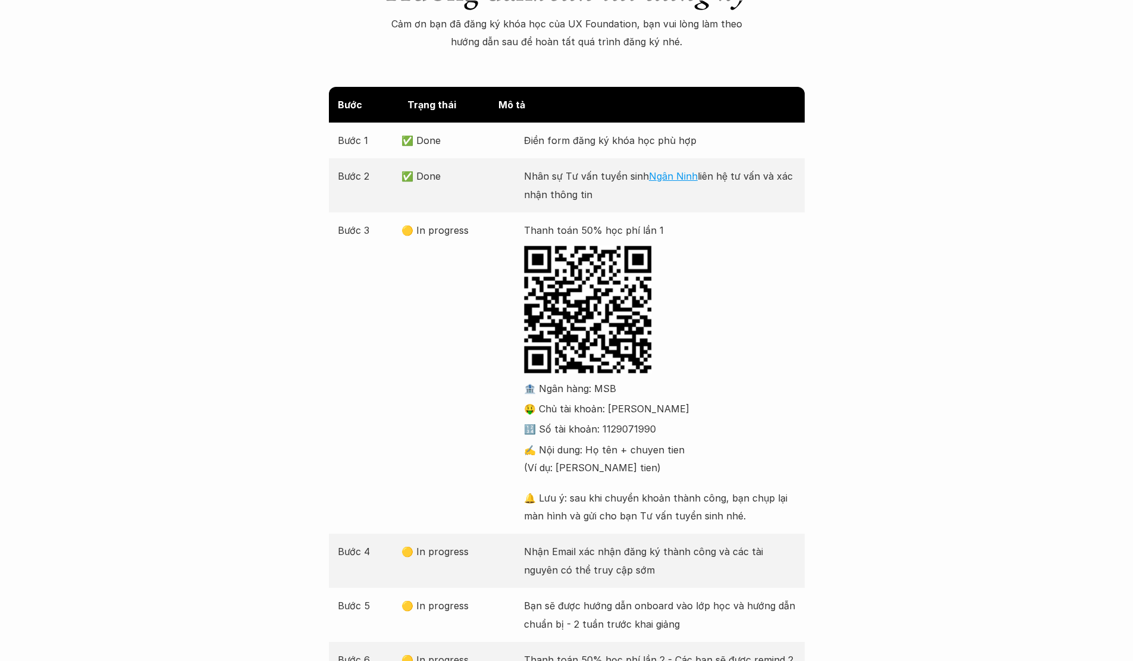 This screenshot has width=1133, height=661. What do you see at coordinates (350, 105) in the screenshot?
I see `strong: Bước` at bounding box center [350, 105].